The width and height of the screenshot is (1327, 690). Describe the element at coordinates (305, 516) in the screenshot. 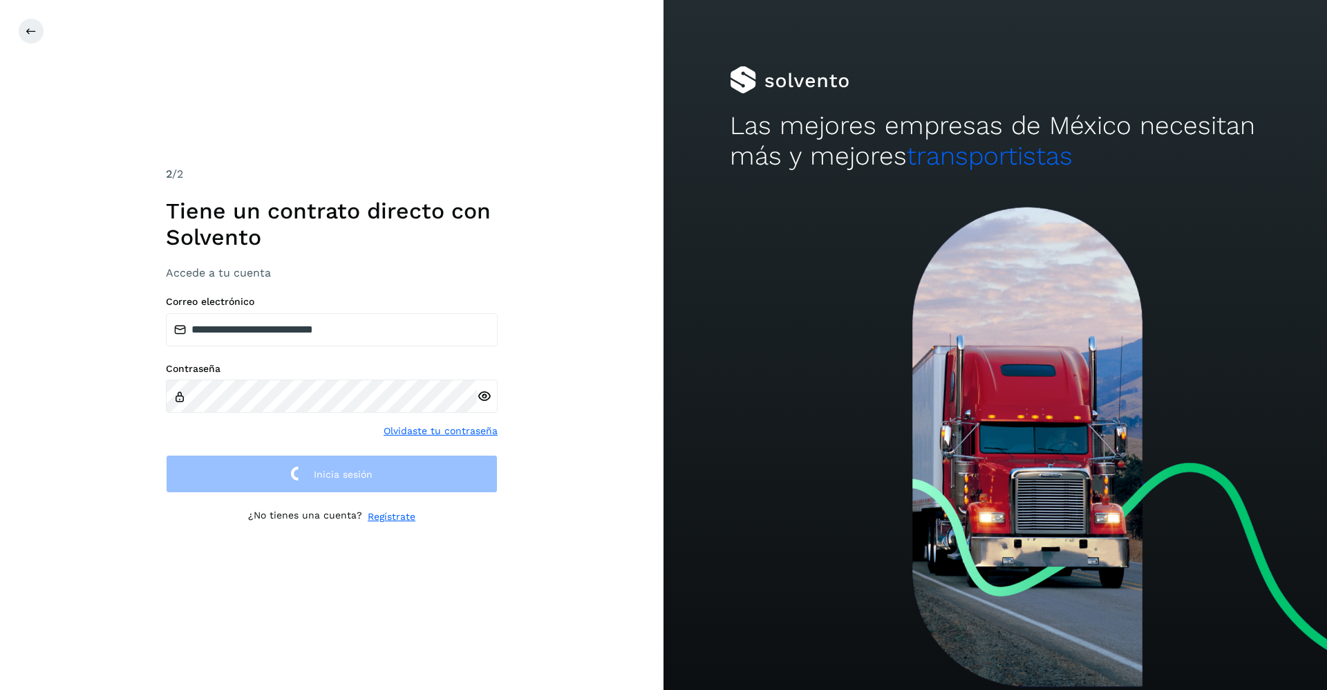

I see `p: ¿No tienes una cuenta?` at that location.